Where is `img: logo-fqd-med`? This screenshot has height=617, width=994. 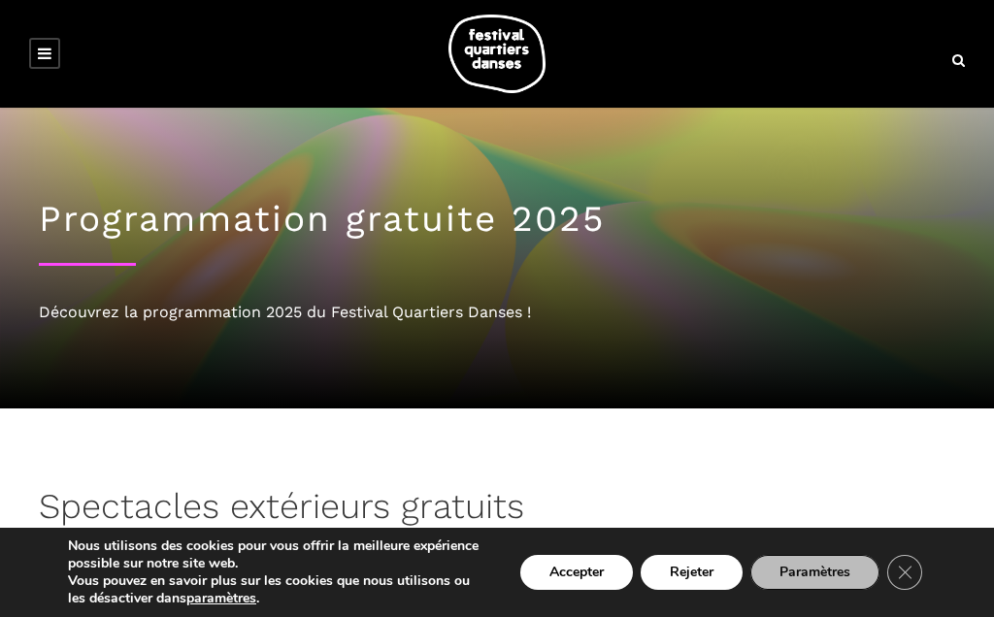 img: logo-fqd-med is located at coordinates (497, 53).